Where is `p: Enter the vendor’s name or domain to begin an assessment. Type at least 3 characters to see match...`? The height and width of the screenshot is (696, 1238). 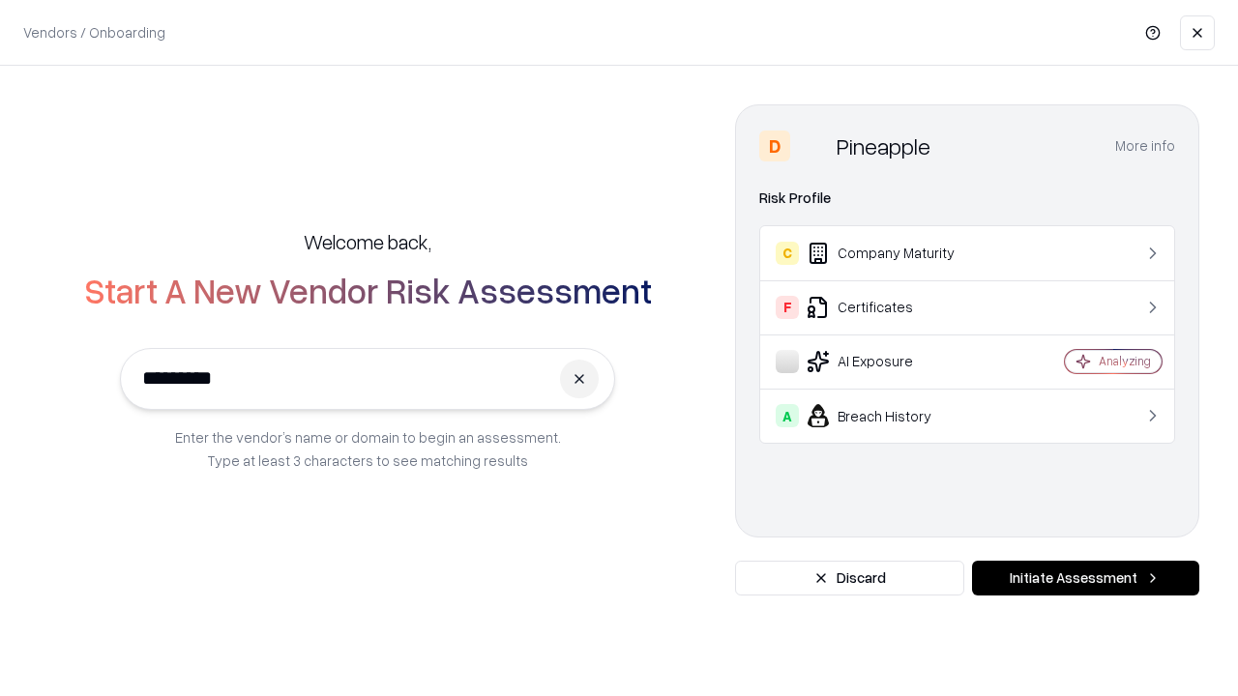 p: Enter the vendor’s name or domain to begin an assessment. Type at least 3 characters to see match... is located at coordinates (367, 449).